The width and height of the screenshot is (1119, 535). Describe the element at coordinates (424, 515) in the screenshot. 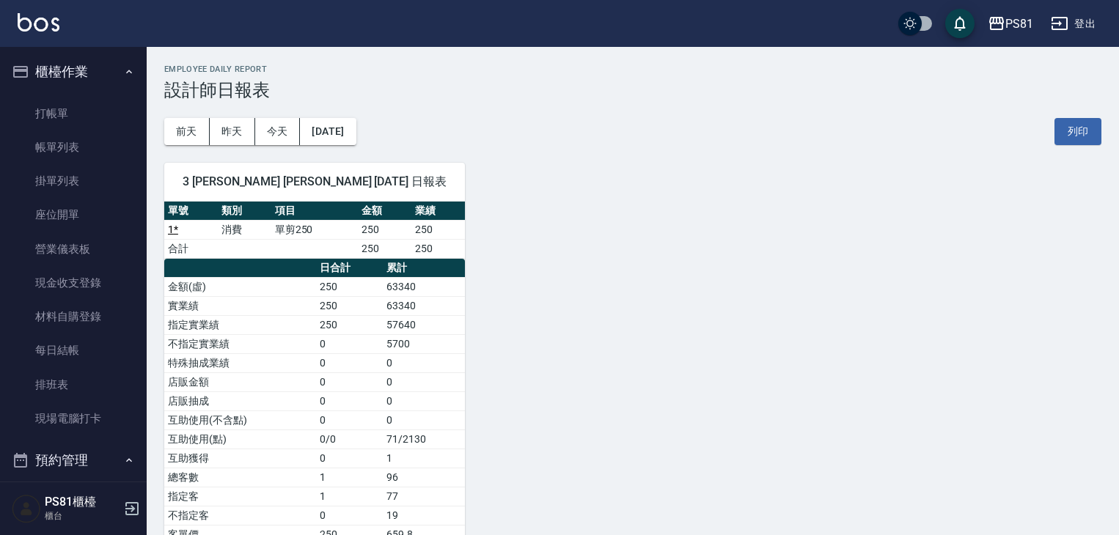

I see `td: 19` at that location.